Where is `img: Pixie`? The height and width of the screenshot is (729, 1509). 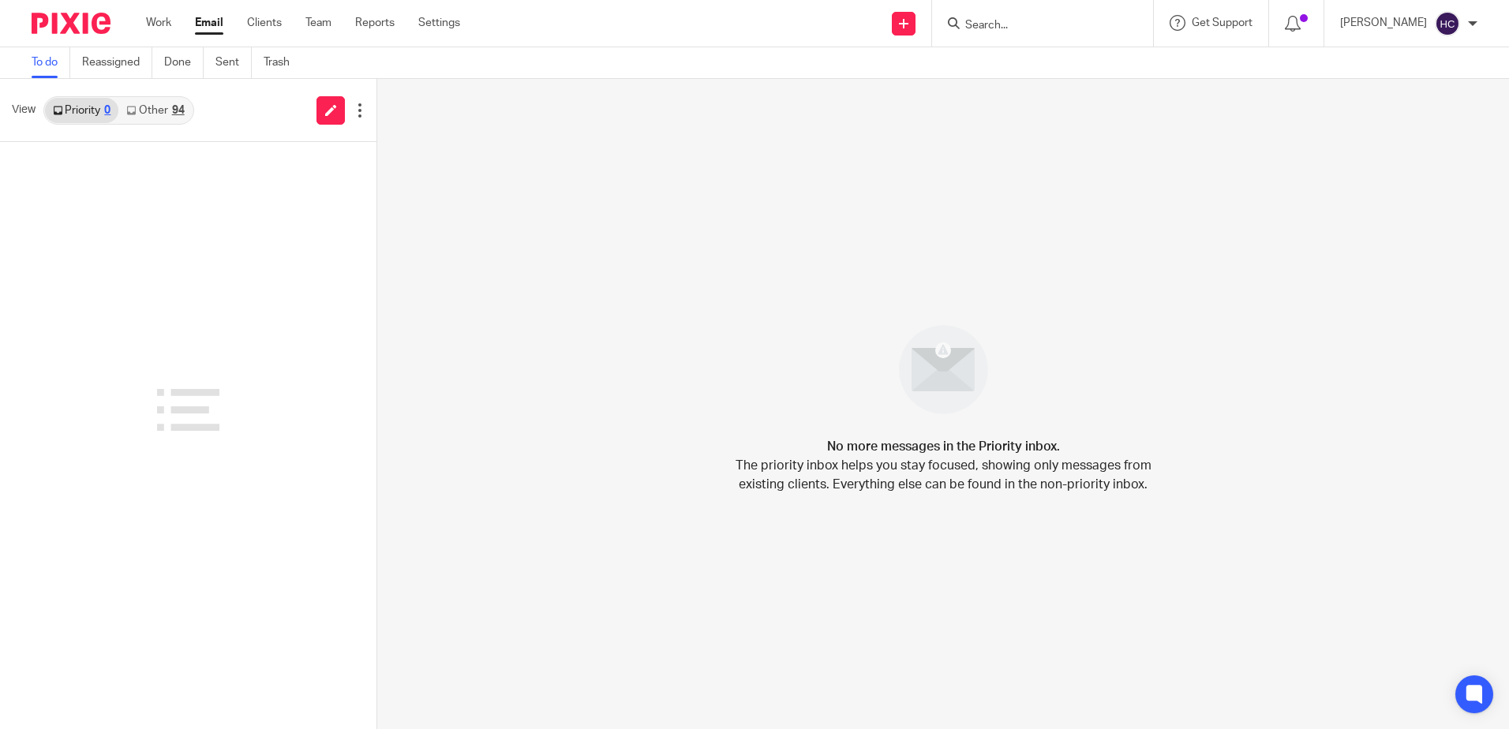 img: Pixie is located at coordinates (71, 23).